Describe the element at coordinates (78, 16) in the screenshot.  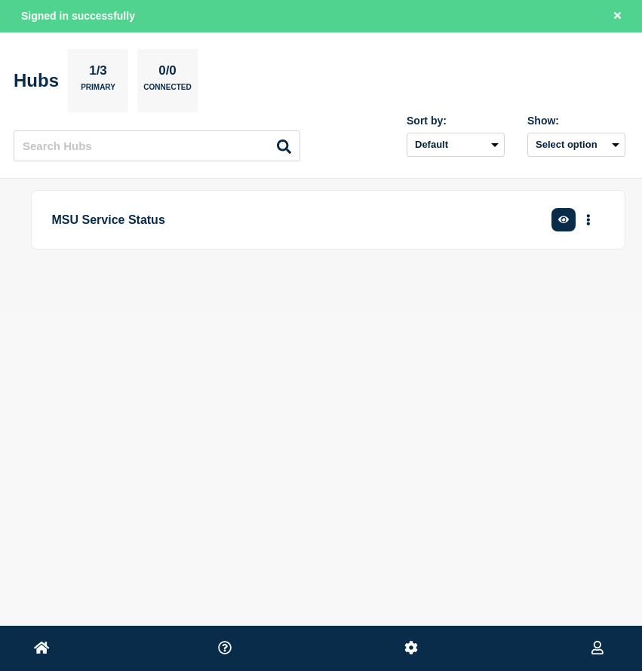
I see `span: Signed in successfully` at that location.